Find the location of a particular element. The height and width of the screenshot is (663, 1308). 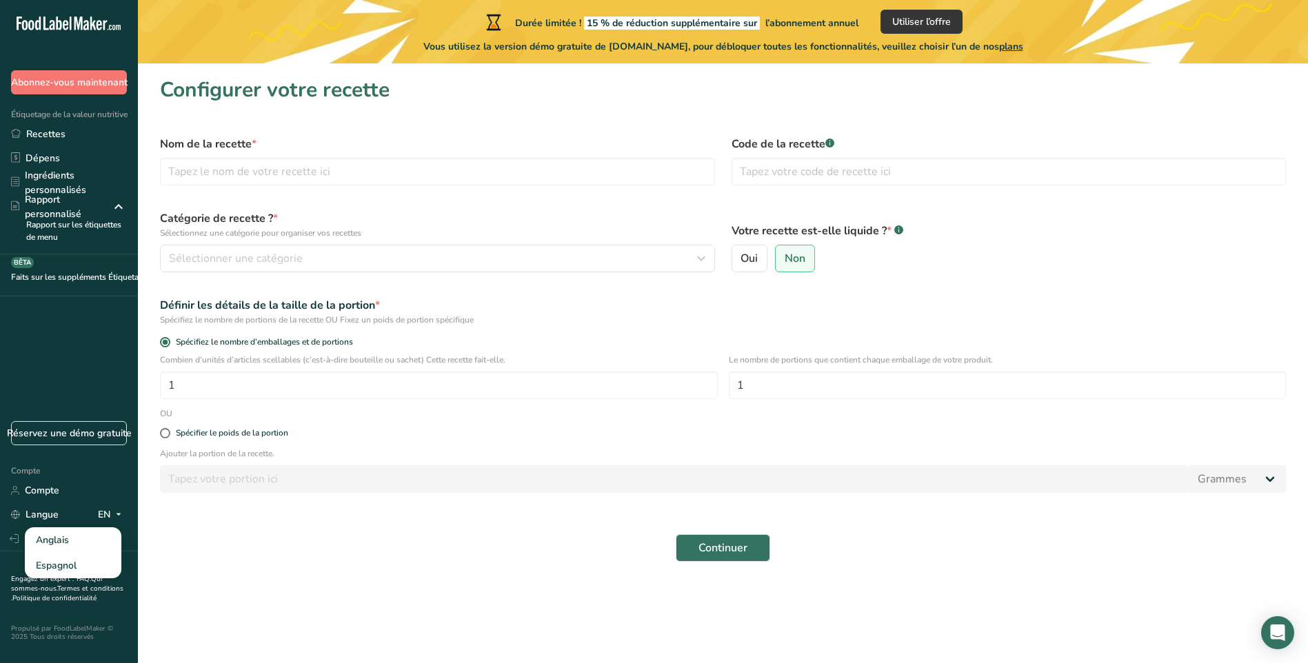

font: EN is located at coordinates (104, 514).